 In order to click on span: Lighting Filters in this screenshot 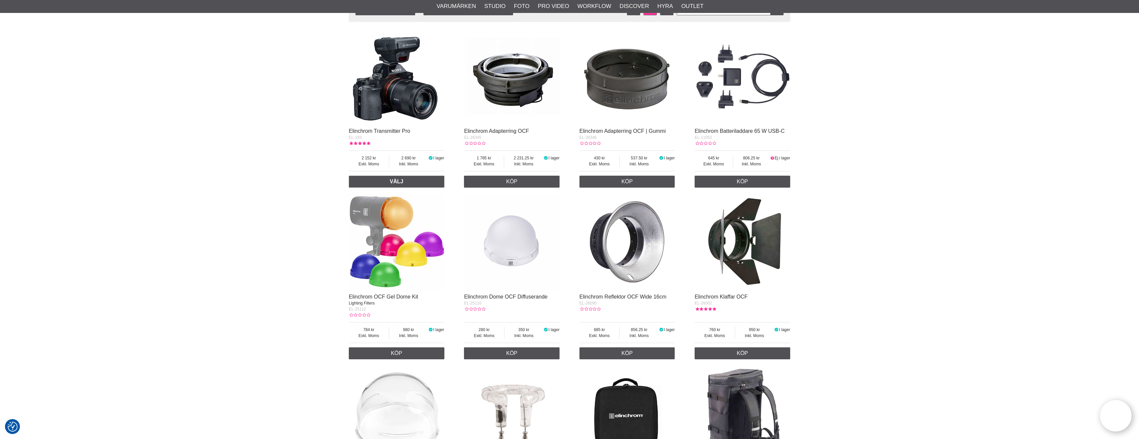, I will do `click(362, 303)`.